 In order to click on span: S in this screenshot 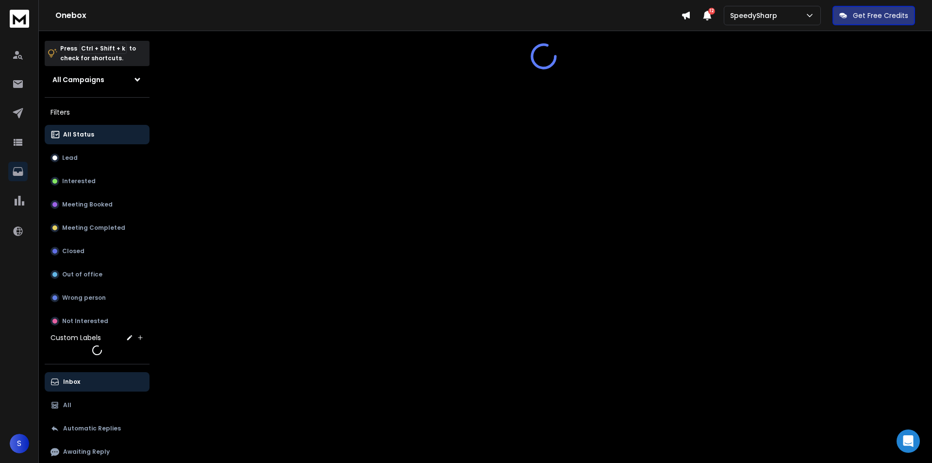, I will do `click(19, 443)`.